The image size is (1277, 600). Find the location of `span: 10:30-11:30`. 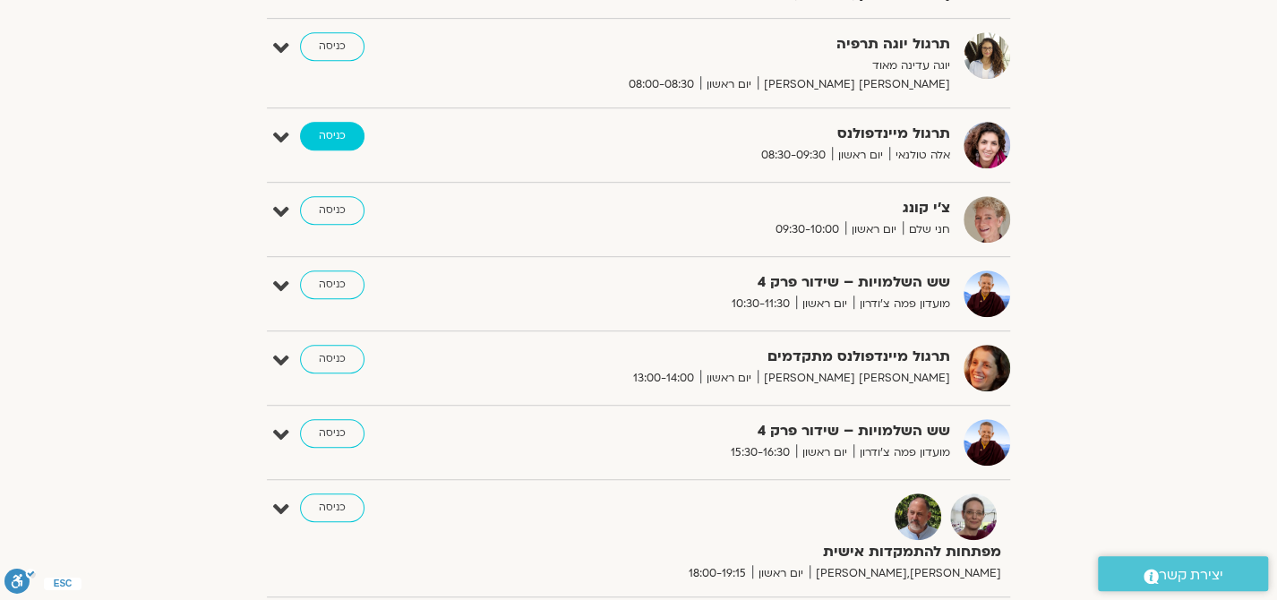

span: 10:30-11:30 is located at coordinates (760, 304).